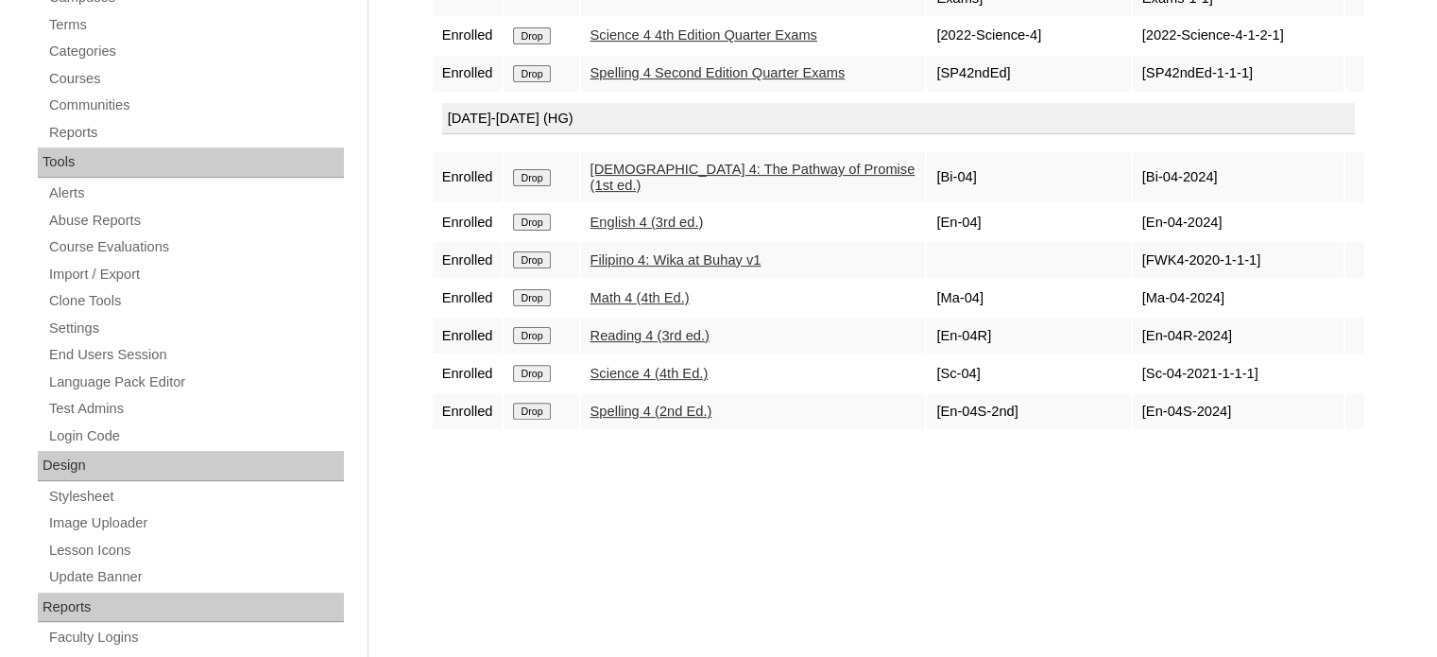 The image size is (1437, 657). I want to click on a: Settings, so click(196, 328).